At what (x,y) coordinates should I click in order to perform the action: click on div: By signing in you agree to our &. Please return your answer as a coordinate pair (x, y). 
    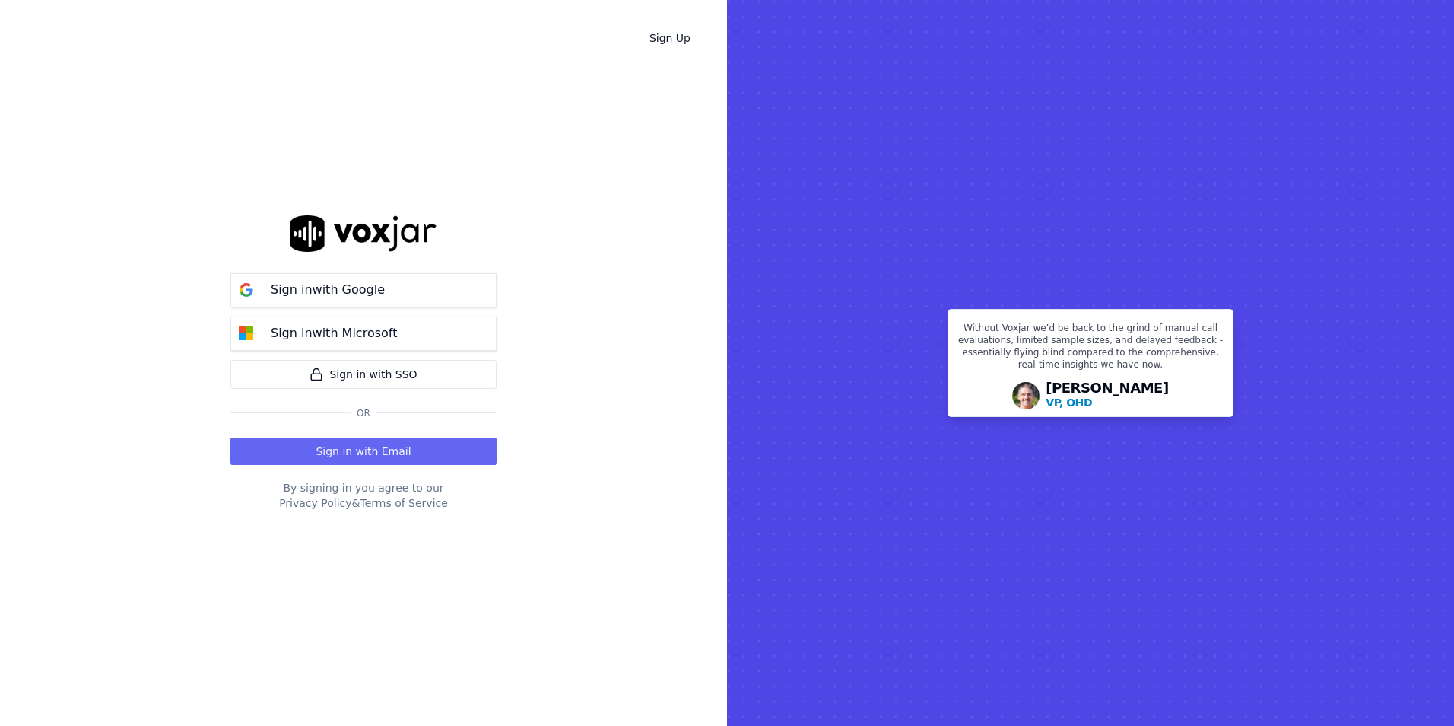
    Looking at the image, I should click on (364, 495).